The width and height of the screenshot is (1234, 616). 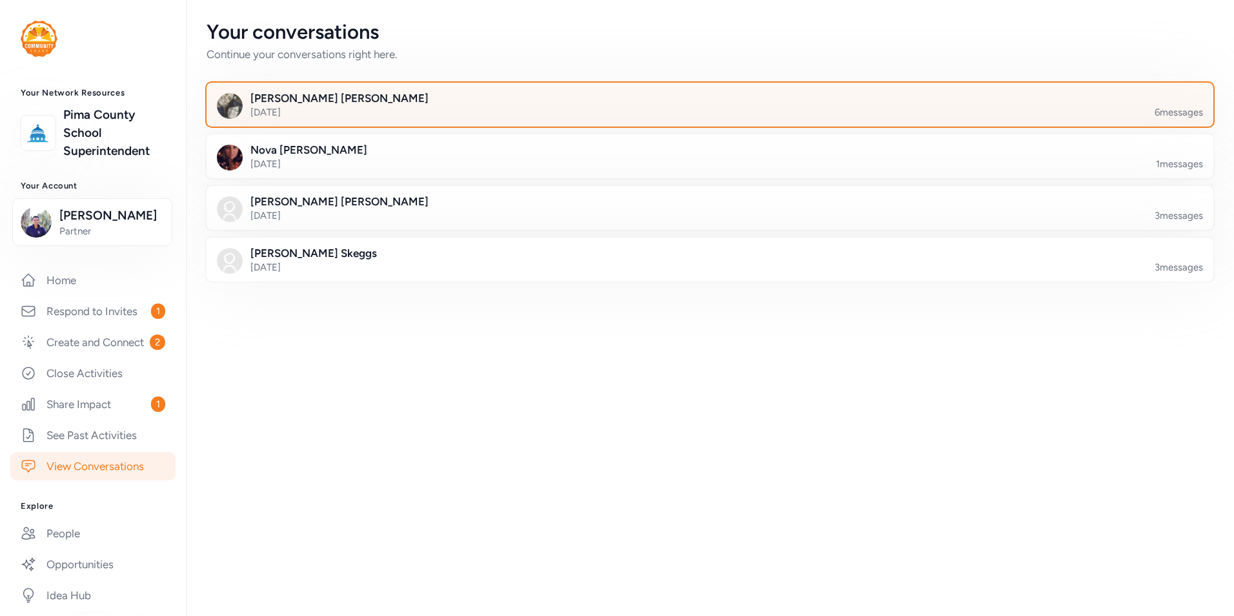 What do you see at coordinates (93, 595) in the screenshot?
I see `a: Idea Hub` at bounding box center [93, 595].